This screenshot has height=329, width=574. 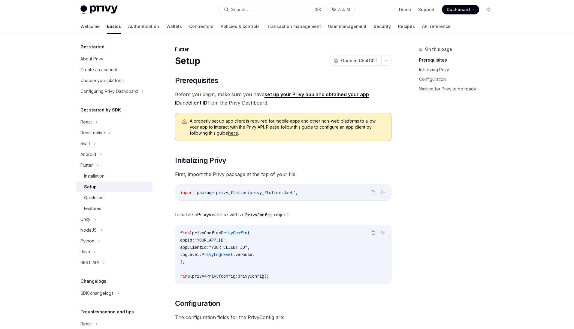 What do you see at coordinates (114, 187) in the screenshot?
I see `a: Setup` at bounding box center [114, 187].